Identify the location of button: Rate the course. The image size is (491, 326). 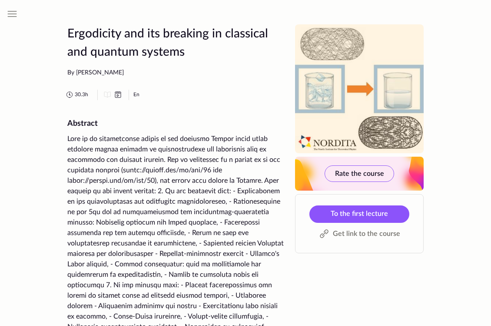
(360, 174).